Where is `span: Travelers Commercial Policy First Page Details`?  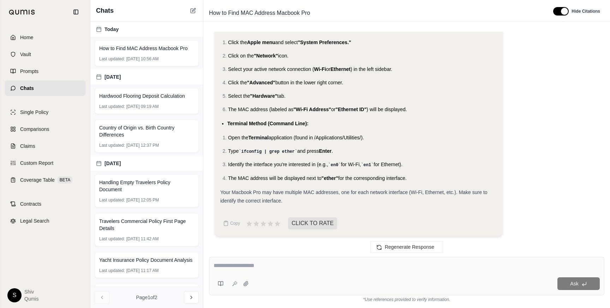
span: Travelers Commercial Policy First Page Details is located at coordinates (147, 225).